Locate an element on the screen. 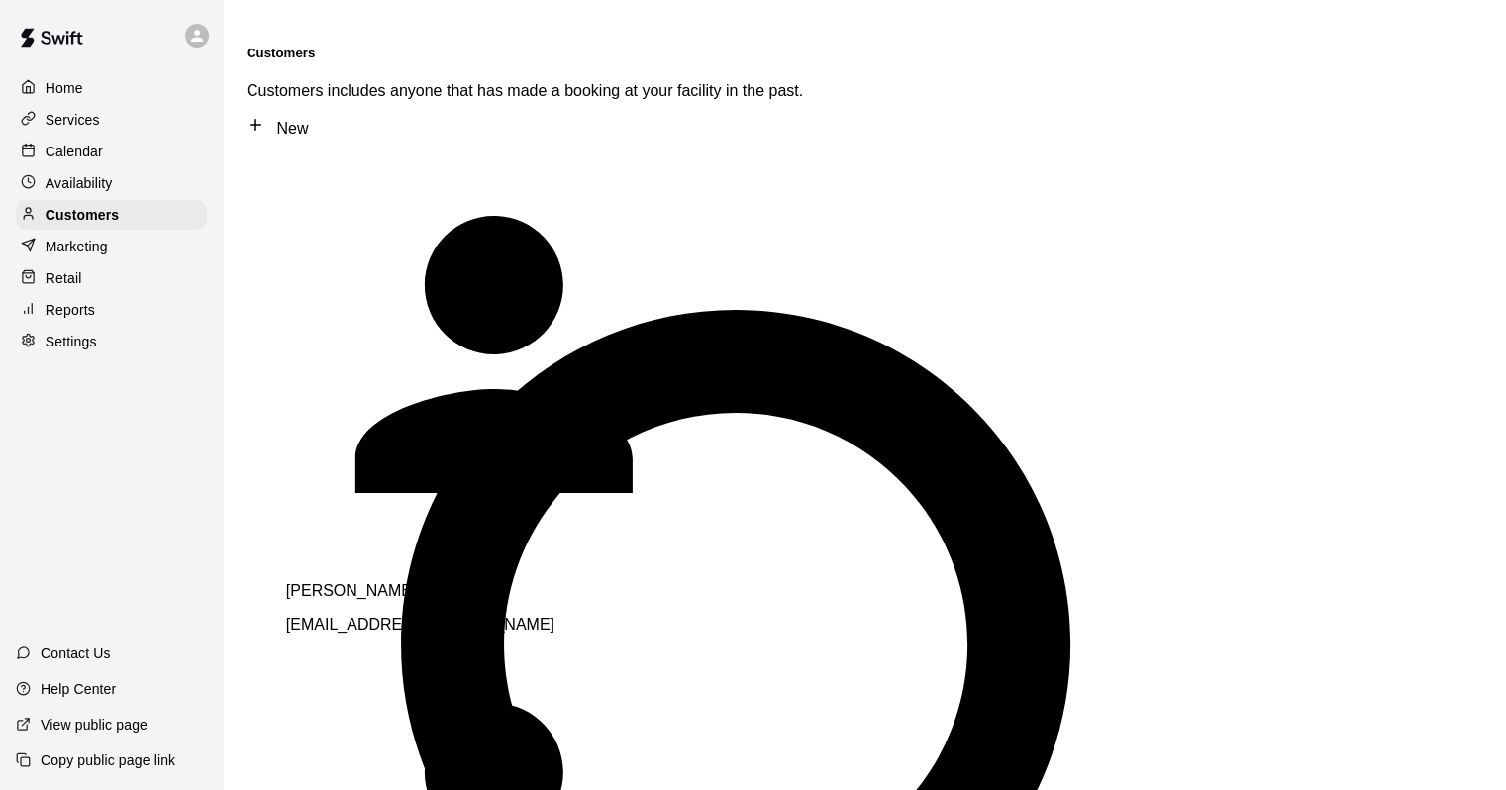 The width and height of the screenshot is (1506, 790). div: Settings is located at coordinates (111, 342).